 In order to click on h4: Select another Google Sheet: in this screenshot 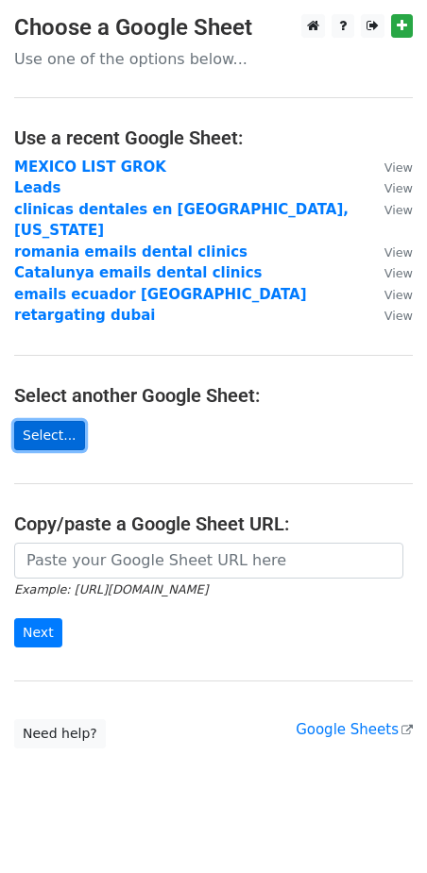, I will do `click(213, 395)`.